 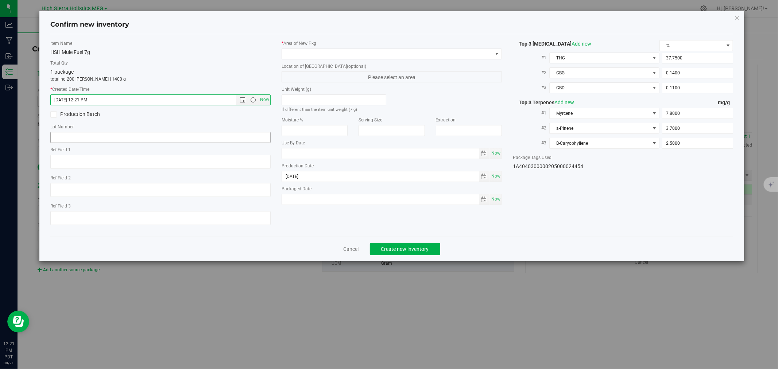 I want to click on span: THC, so click(x=600, y=58).